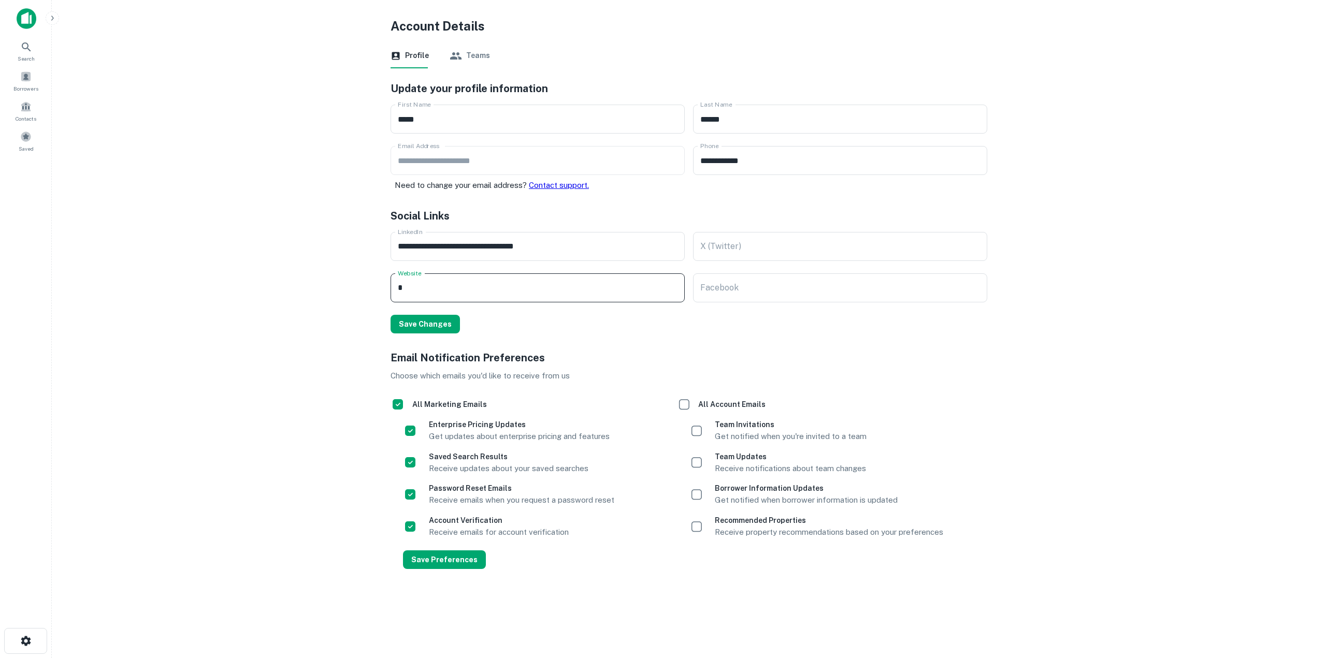  Describe the element at coordinates (790, 425) in the screenshot. I see `h6: Team Invitations` at that location.